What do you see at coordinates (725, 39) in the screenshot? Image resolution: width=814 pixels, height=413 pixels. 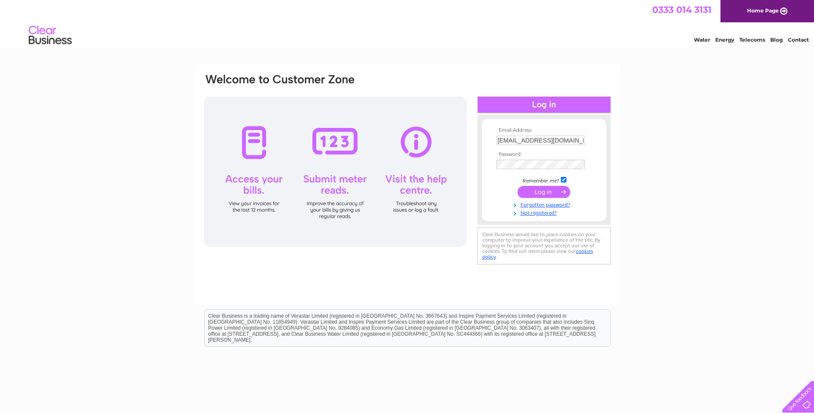 I see `a: Energy` at bounding box center [725, 39].